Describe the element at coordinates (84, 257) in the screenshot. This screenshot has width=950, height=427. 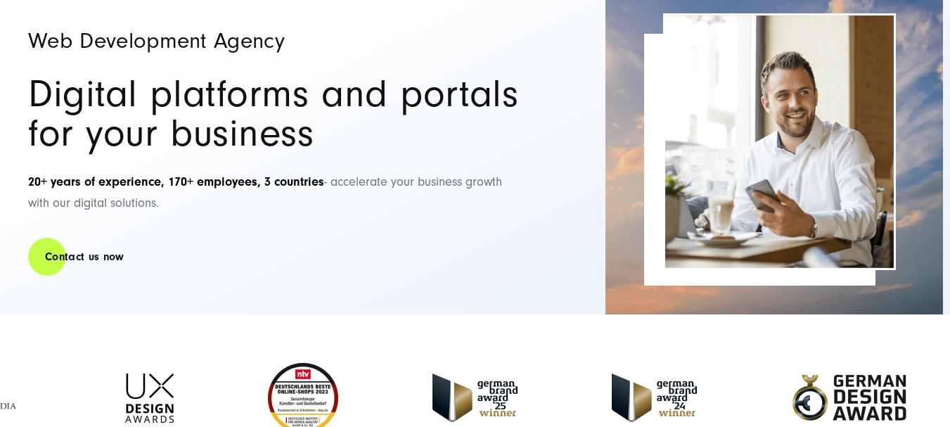
I see `a: Contact us now` at that location.